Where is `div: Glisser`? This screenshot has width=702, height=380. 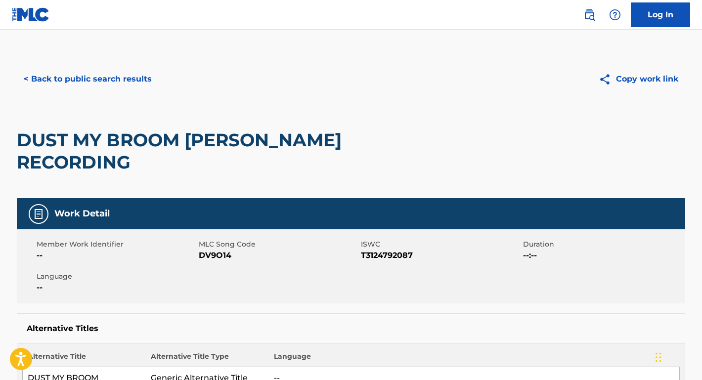 div: Glisser is located at coordinates (659, 357).